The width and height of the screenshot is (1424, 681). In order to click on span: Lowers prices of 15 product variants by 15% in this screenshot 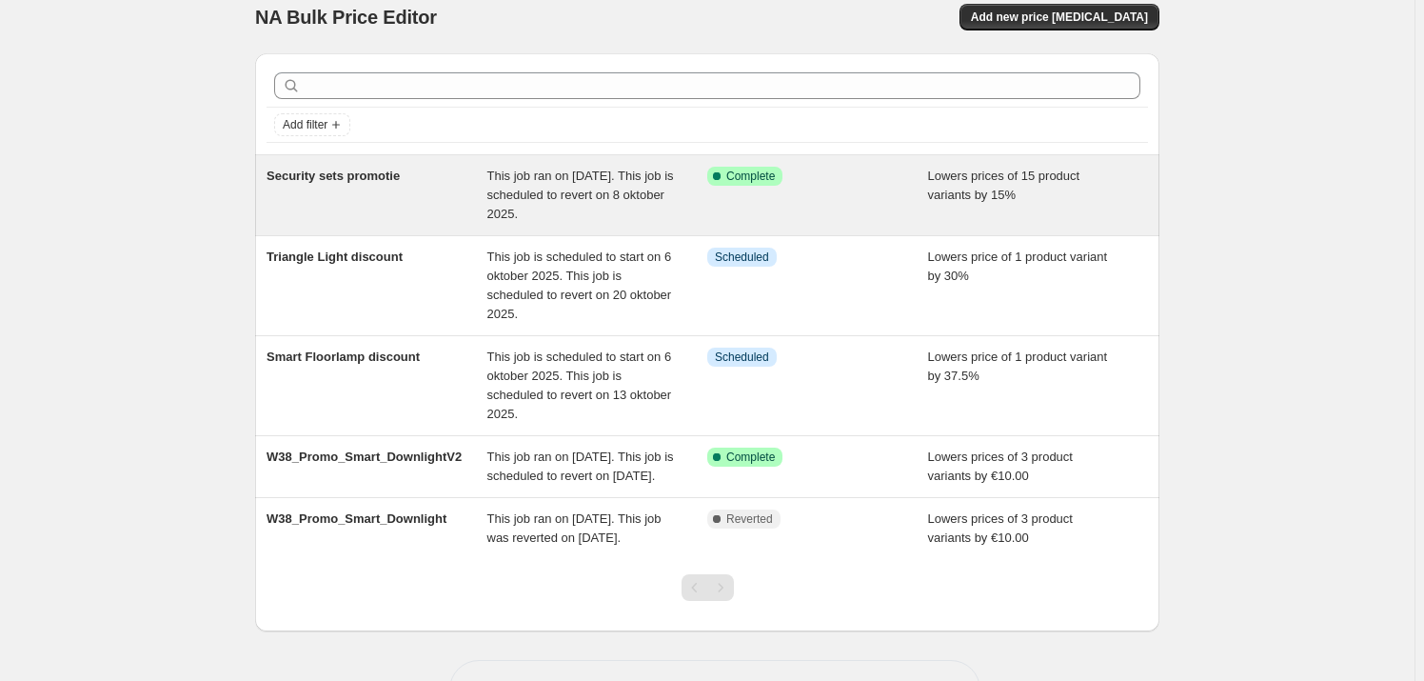, I will do `click(1004, 185)`.